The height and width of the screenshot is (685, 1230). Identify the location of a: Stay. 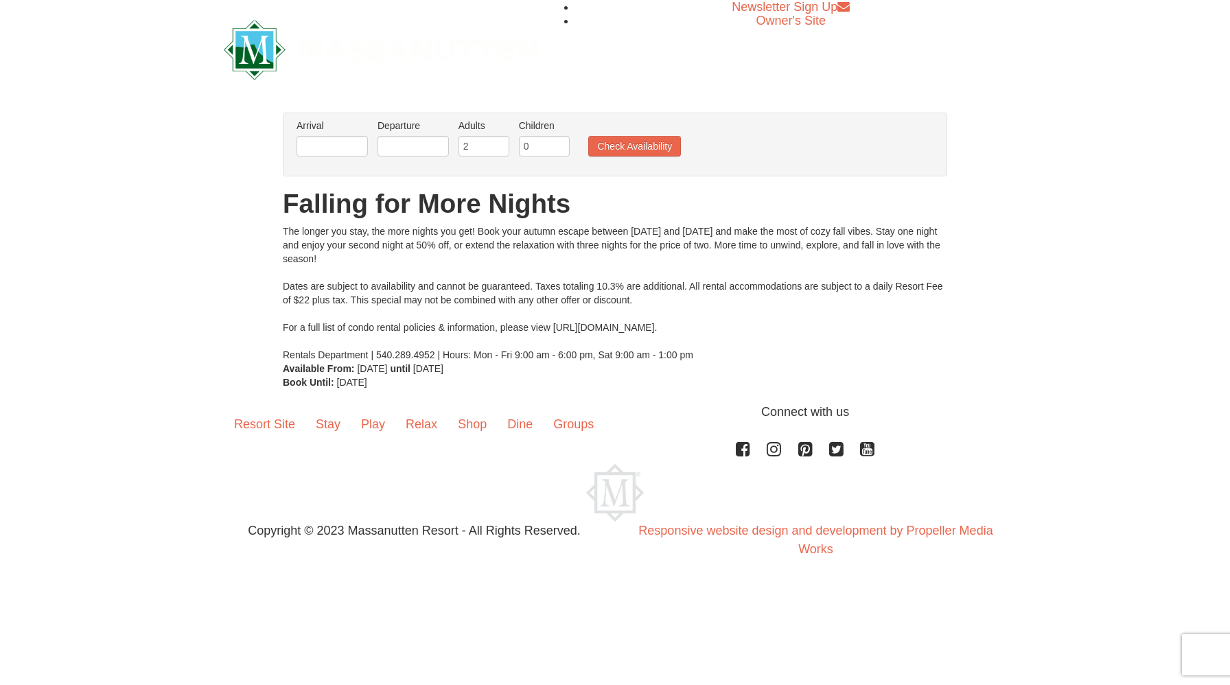
(328, 424).